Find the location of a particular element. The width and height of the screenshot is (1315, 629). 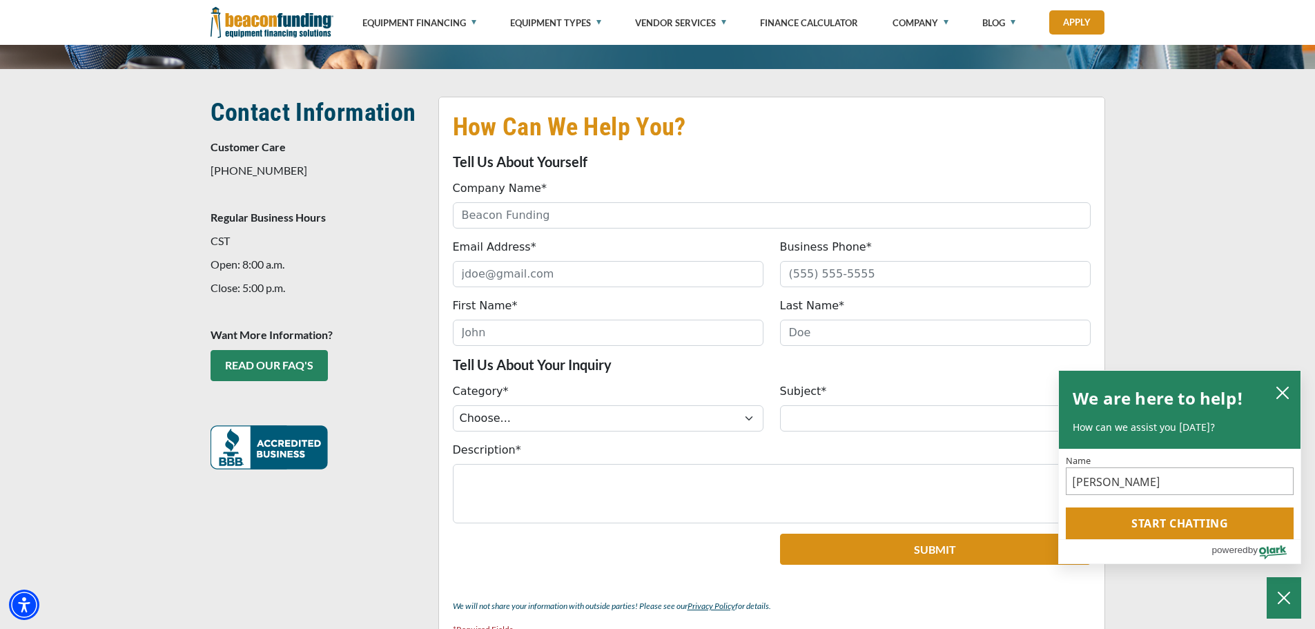

button: Start chatting is located at coordinates (1180, 523).